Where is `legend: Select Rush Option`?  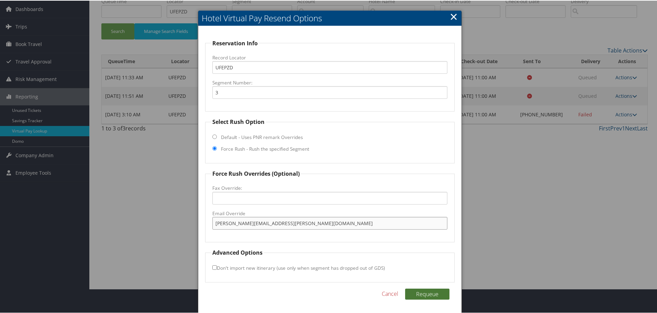 legend: Select Rush Option is located at coordinates (239, 121).